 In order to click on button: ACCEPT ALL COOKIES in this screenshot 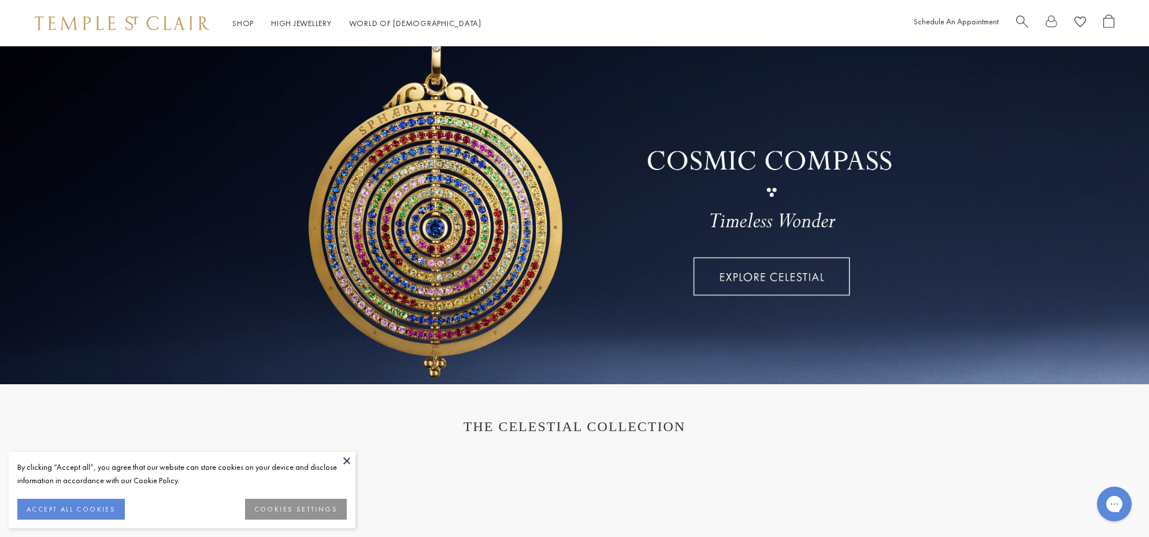, I will do `click(71, 509)`.